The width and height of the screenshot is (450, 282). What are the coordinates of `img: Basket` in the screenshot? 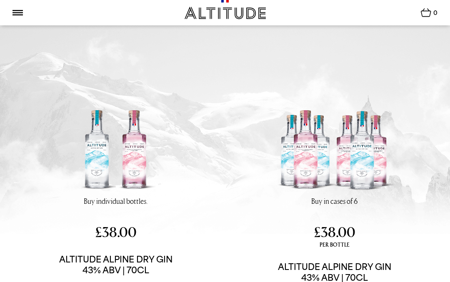 It's located at (426, 12).